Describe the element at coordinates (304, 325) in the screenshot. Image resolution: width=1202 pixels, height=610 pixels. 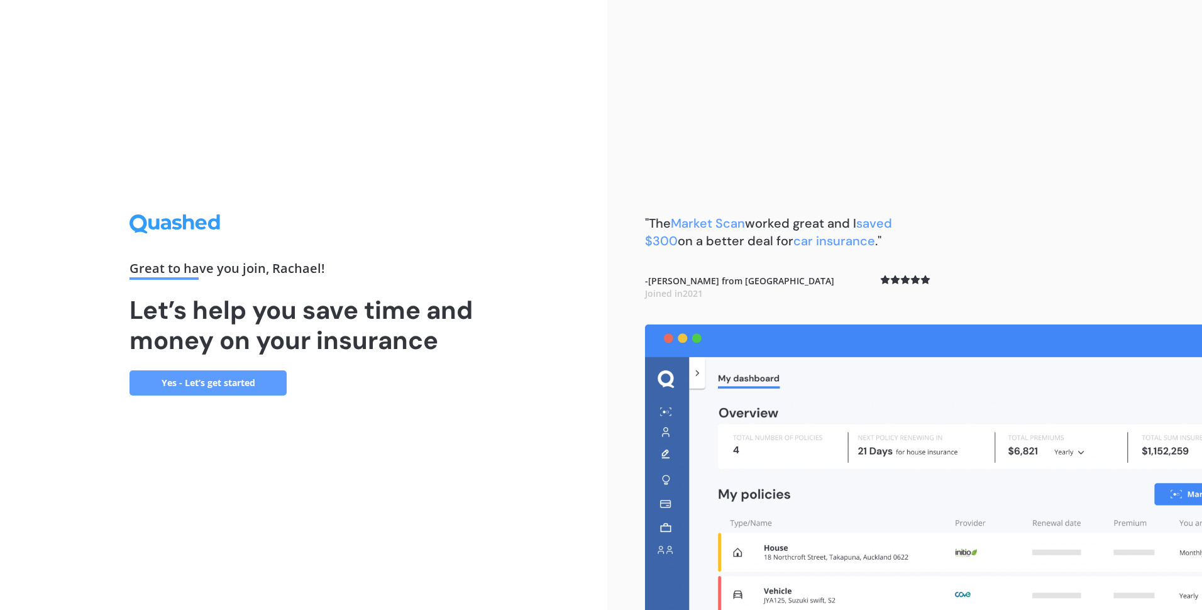
I see `h1: Let’s help you save time and money on your insurance` at that location.